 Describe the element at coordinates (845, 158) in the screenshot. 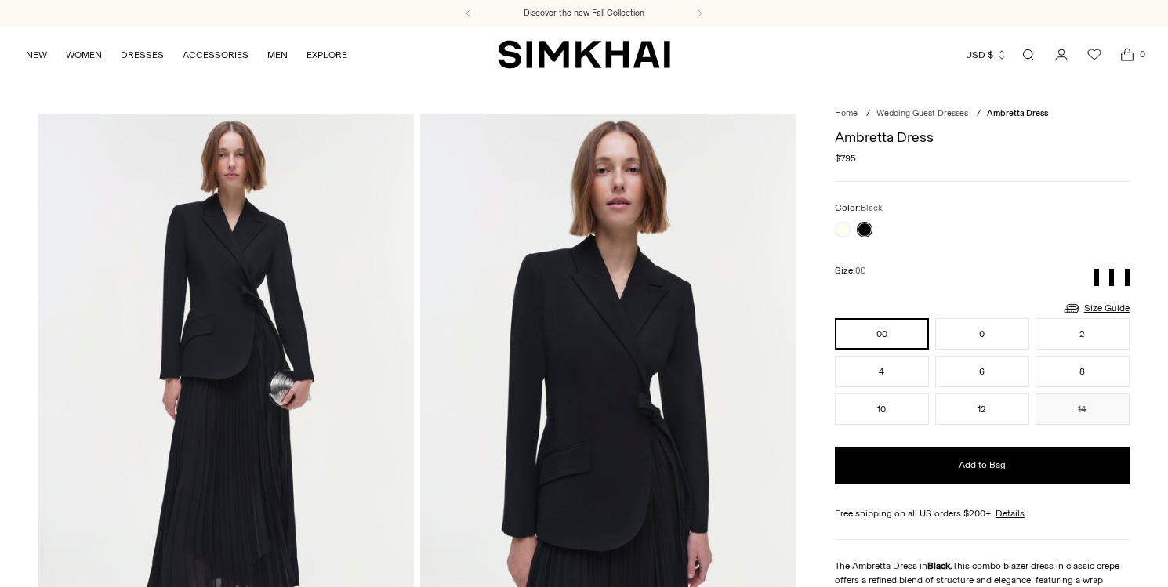

I see `span: $795` at that location.